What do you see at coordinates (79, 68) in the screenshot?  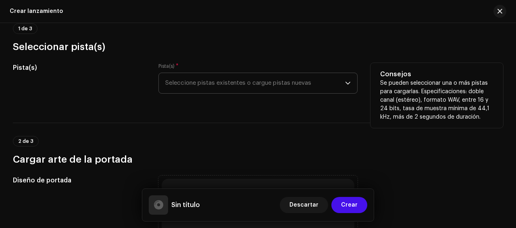 I see `h5: Pista(s)` at bounding box center [79, 68].